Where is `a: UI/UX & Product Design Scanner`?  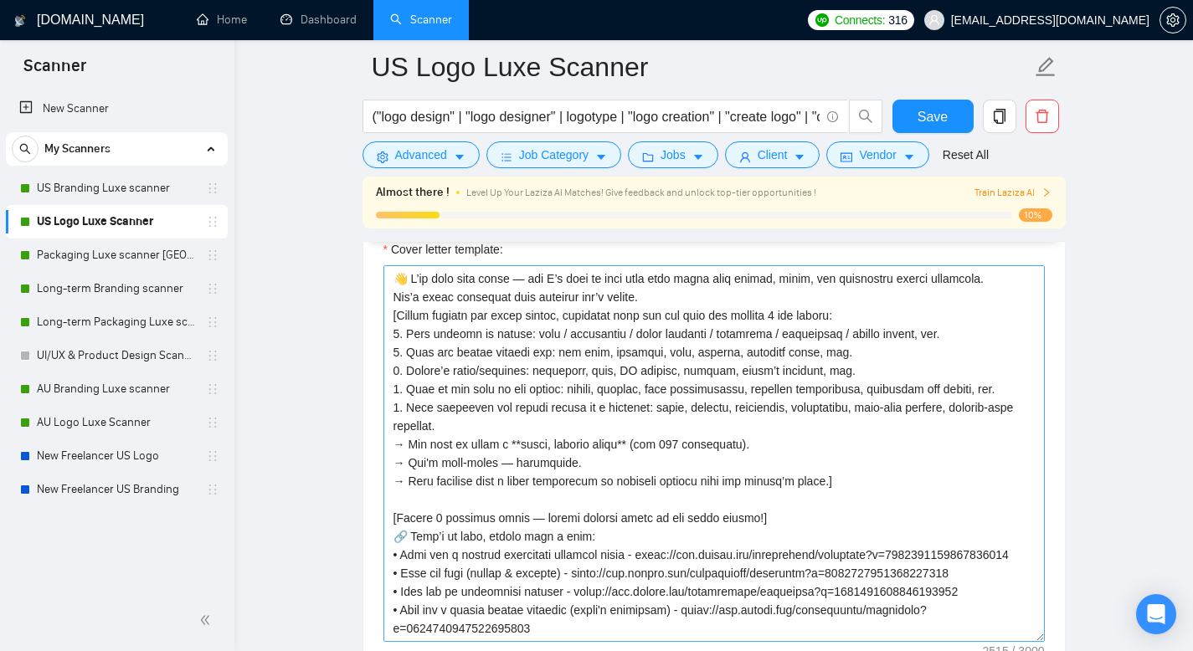
a: UI/UX & Product Design Scanner is located at coordinates (116, 356).